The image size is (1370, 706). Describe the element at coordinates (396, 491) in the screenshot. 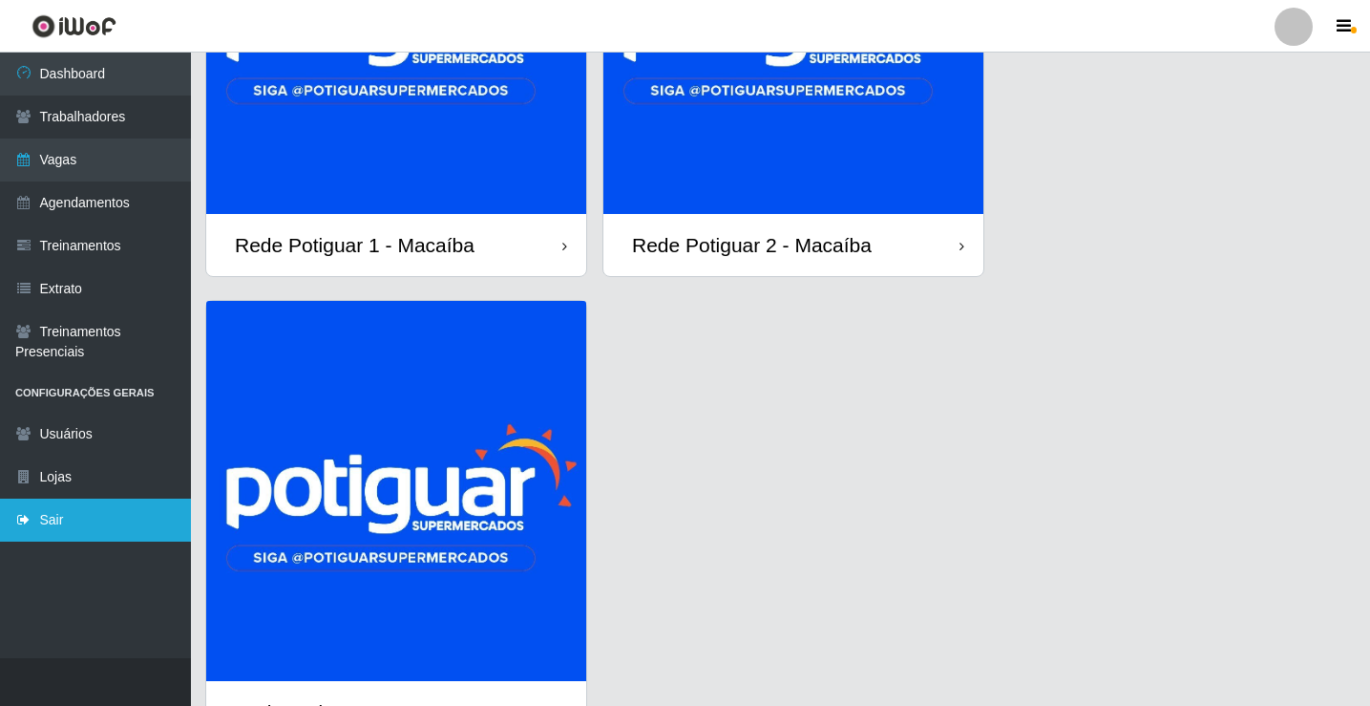

I see `img: cardImg` at that location.